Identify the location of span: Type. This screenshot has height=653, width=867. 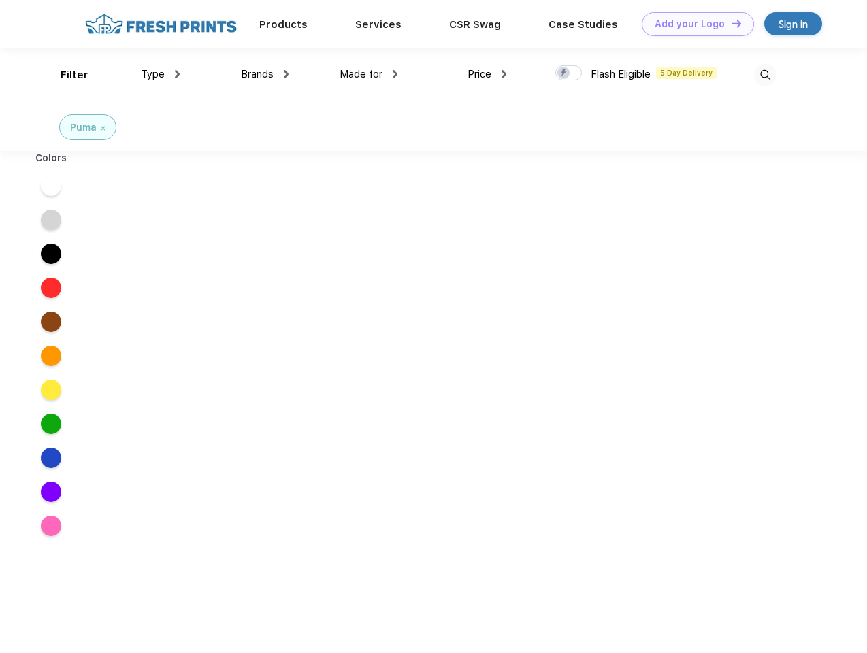
(152, 74).